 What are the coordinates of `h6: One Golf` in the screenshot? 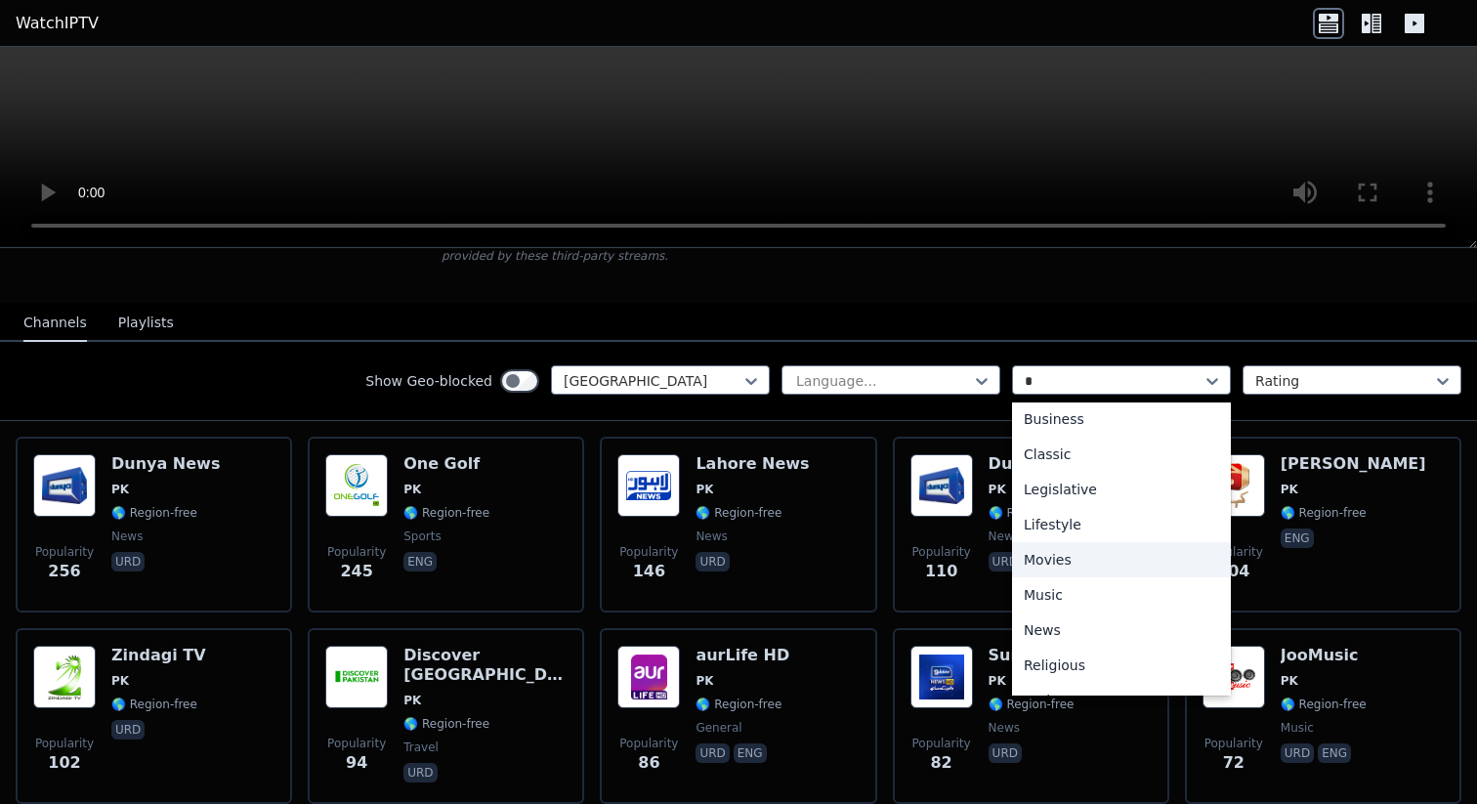 It's located at (446, 464).